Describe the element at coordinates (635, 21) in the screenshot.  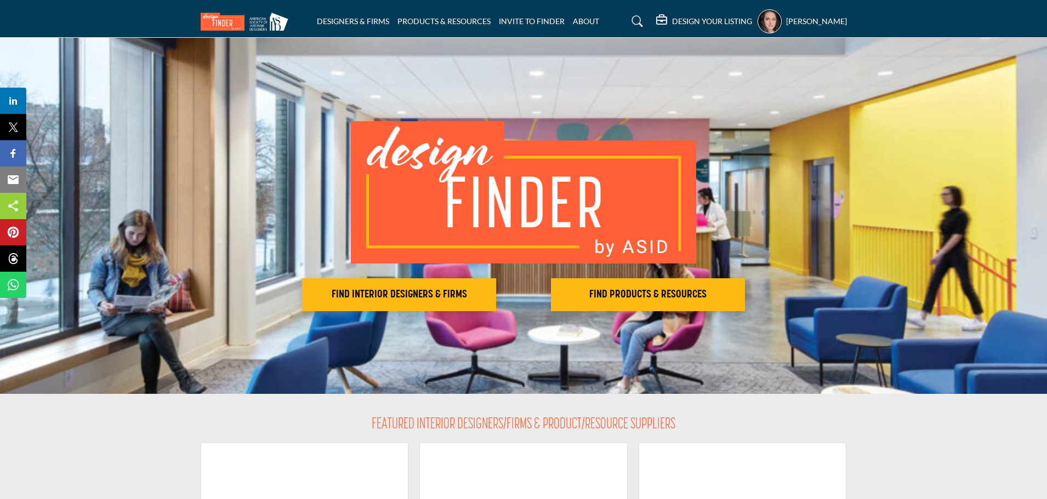
I see `a: Search` at that location.